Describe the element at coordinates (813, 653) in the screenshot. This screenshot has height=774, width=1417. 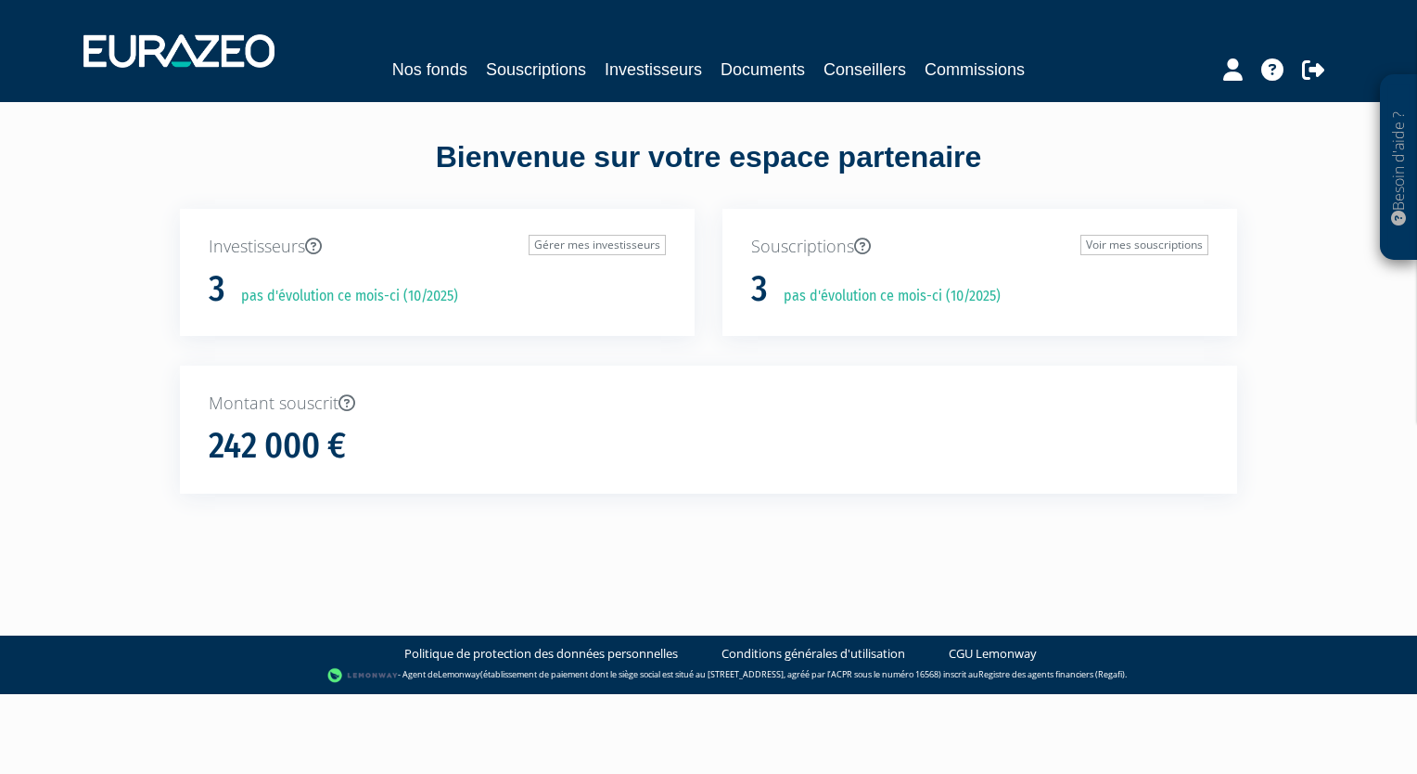
I see `a: Conditions générales d'utilisation` at that location.